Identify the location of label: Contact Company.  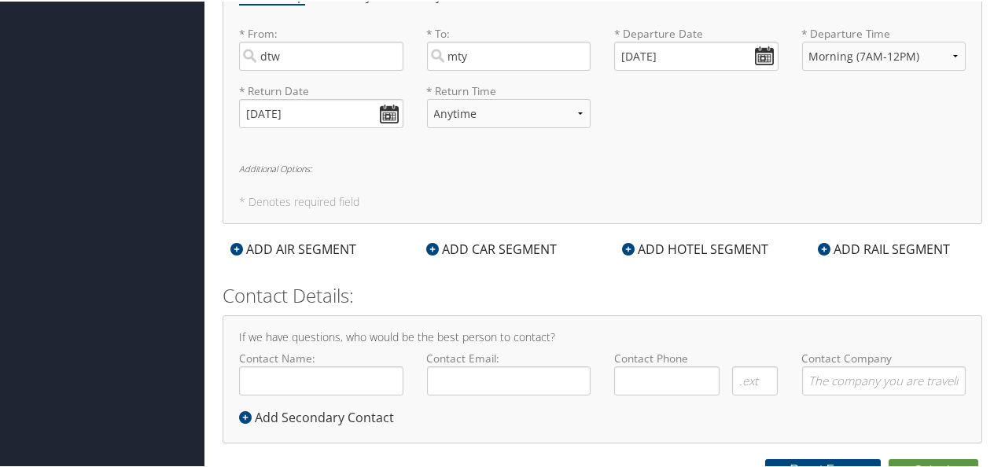
(884, 371).